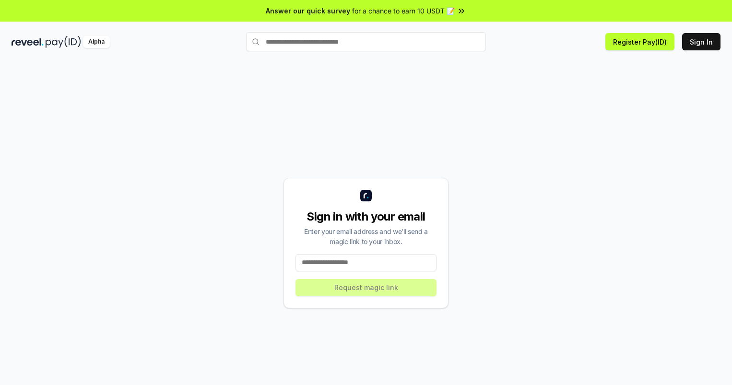  I want to click on img: reveel_dark, so click(27, 42).